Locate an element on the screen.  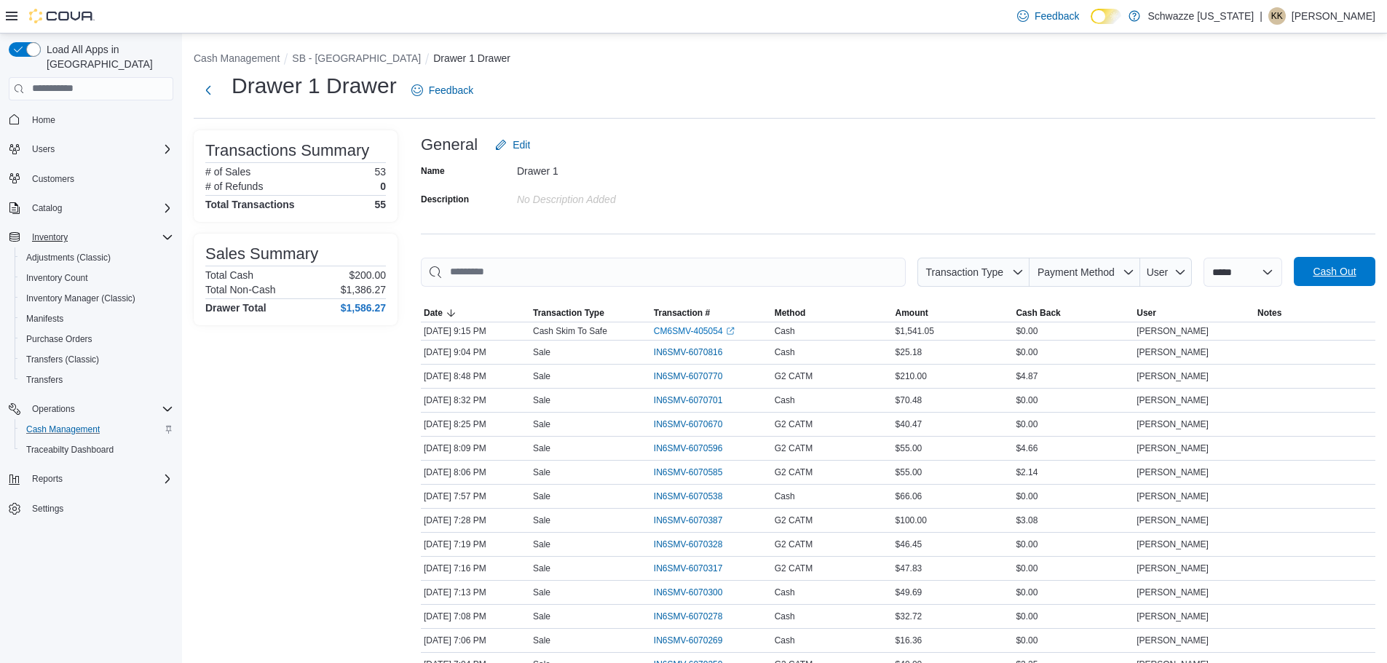
input: This is a search bar. As you type, the results lower in the page will automatically filter. is located at coordinates (663, 272).